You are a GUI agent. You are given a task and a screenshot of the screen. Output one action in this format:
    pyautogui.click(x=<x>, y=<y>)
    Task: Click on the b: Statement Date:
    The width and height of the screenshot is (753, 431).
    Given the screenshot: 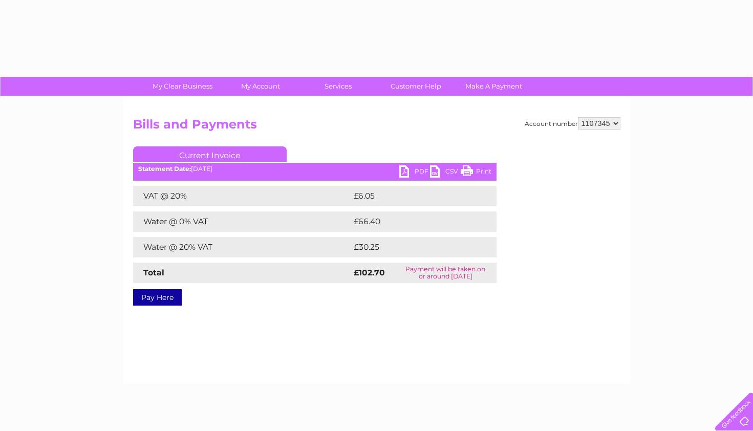 What is the action you would take?
    pyautogui.click(x=164, y=168)
    